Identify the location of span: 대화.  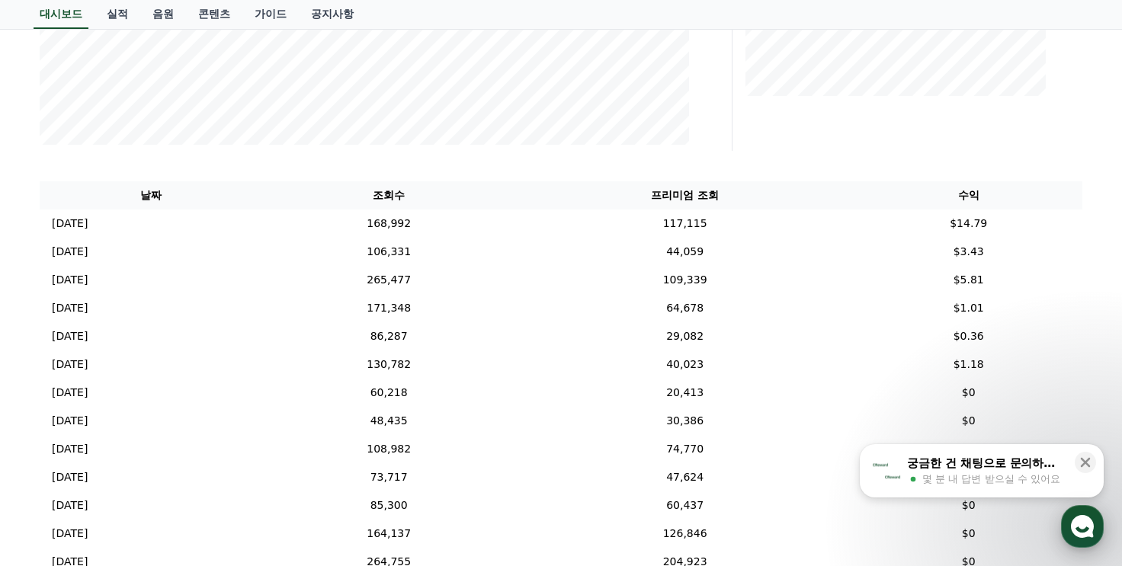
(149, 469).